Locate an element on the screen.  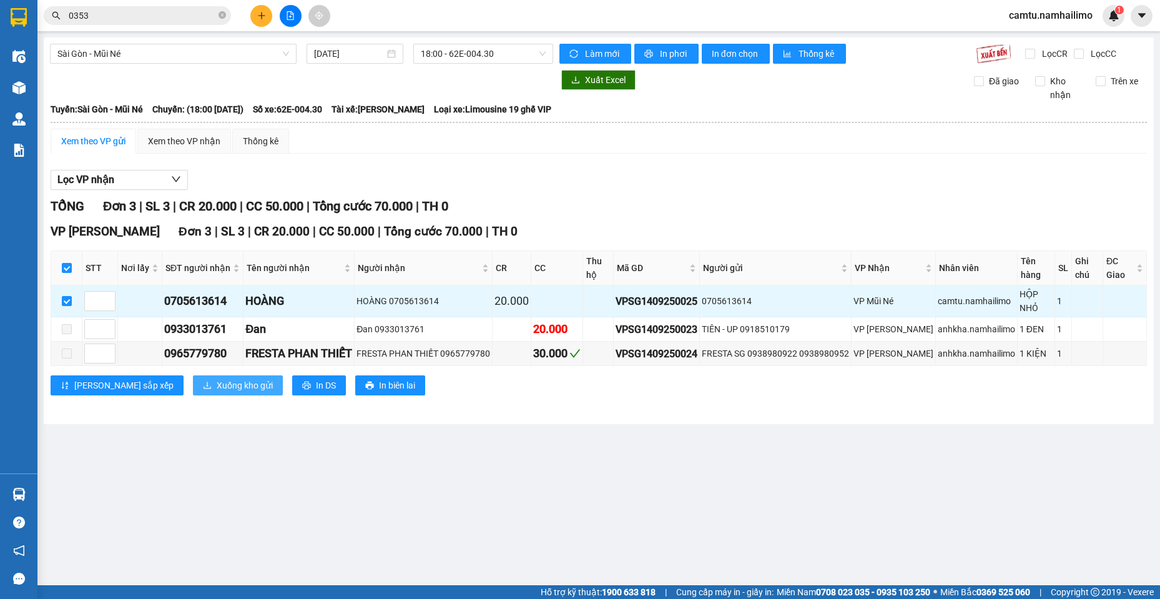
span: Số xe: 62E-004.30 is located at coordinates (287, 109).